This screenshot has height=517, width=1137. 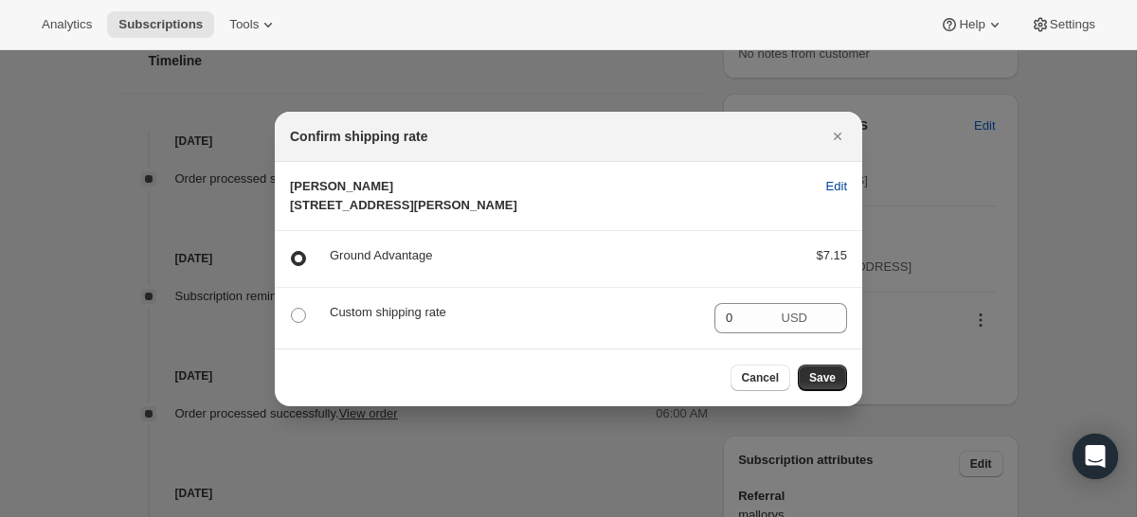 I want to click on span: Subscriptions, so click(x=160, y=25).